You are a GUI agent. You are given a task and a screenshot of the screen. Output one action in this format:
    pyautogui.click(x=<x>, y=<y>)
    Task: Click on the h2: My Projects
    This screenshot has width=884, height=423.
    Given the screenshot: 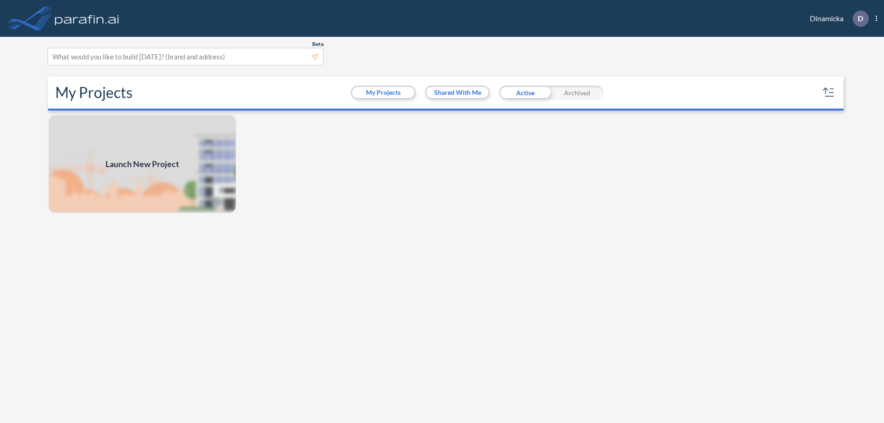 What is the action you would take?
    pyautogui.click(x=94, y=93)
    